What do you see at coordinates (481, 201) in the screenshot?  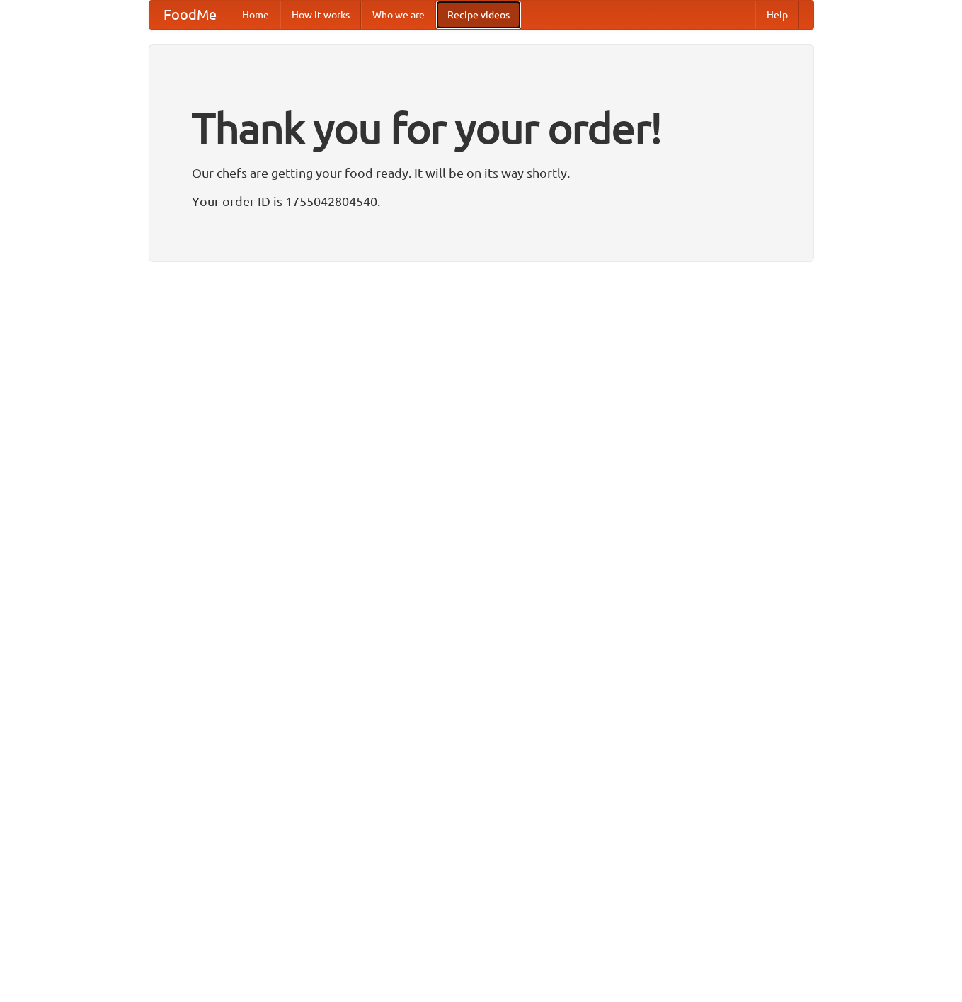 I see `p: Your order ID is 1755042804540.` at bounding box center [481, 201].